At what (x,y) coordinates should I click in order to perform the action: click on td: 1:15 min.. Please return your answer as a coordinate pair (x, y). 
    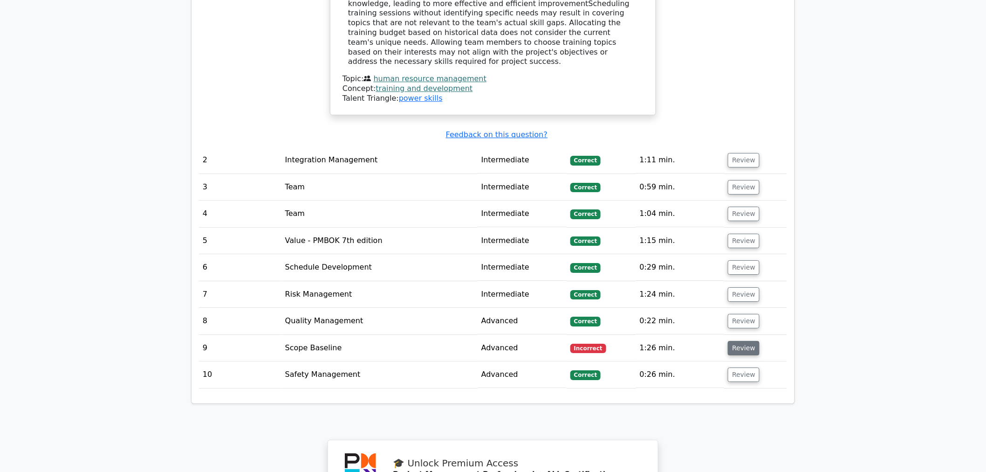
    Looking at the image, I should click on (680, 240).